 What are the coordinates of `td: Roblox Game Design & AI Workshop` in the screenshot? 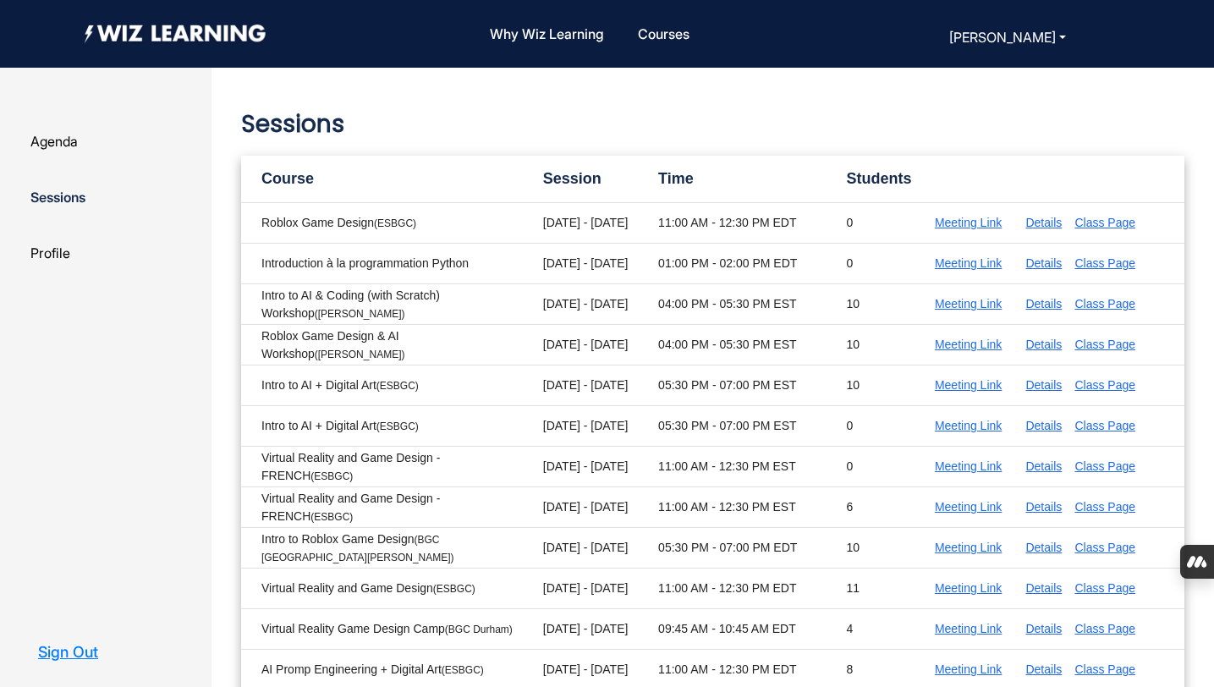 It's located at (392, 345).